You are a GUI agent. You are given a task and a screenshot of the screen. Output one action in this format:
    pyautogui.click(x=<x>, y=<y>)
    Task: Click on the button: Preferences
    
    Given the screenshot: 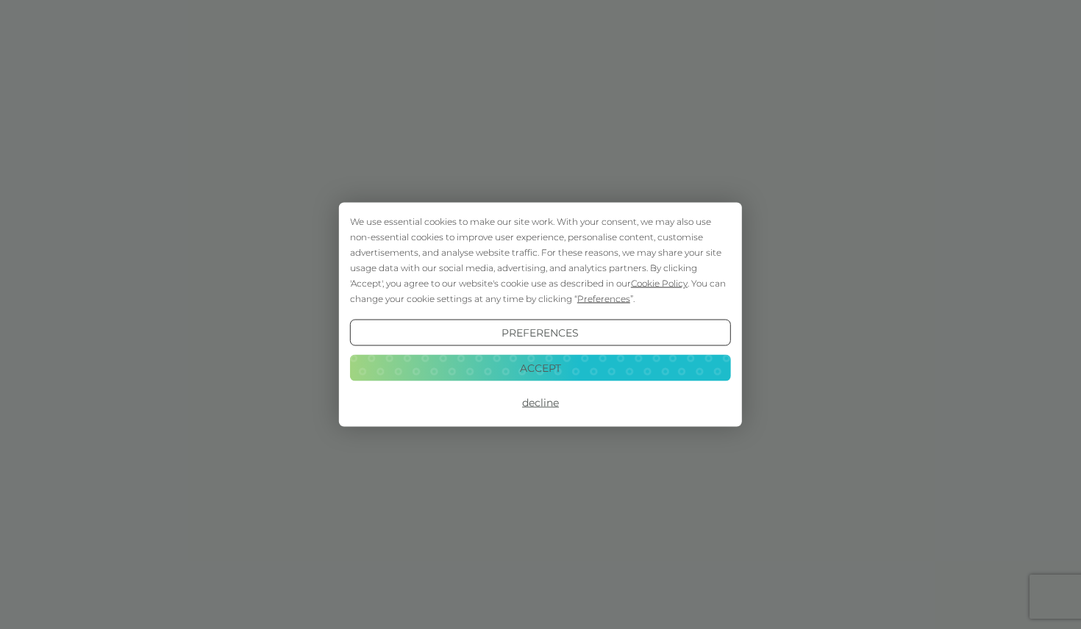 What is the action you would take?
    pyautogui.click(x=540, y=333)
    